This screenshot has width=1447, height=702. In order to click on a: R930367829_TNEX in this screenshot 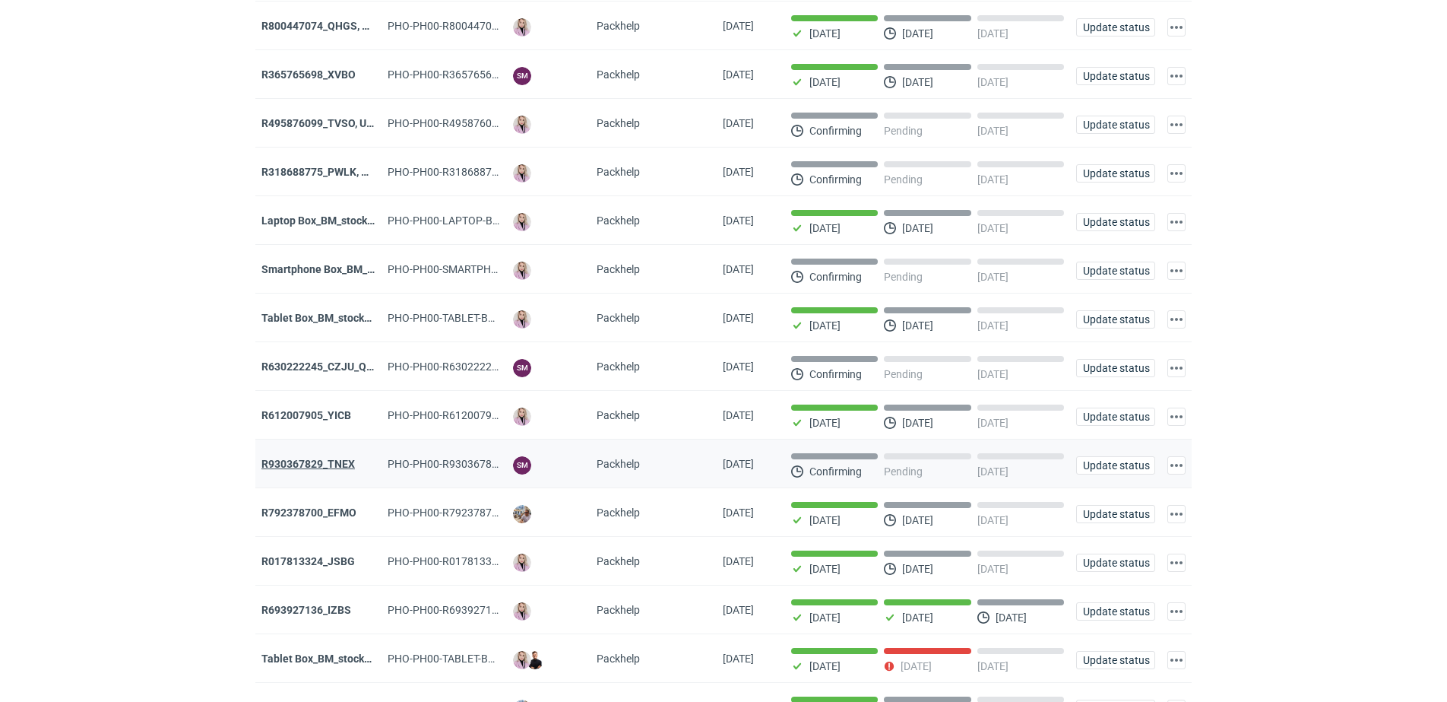, I will do `click(308, 464)`.